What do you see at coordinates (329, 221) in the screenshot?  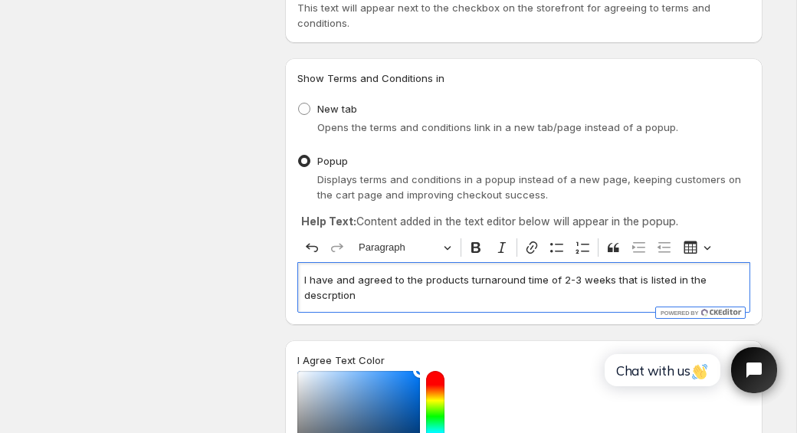 I see `strong: Help Text:` at bounding box center [329, 221].